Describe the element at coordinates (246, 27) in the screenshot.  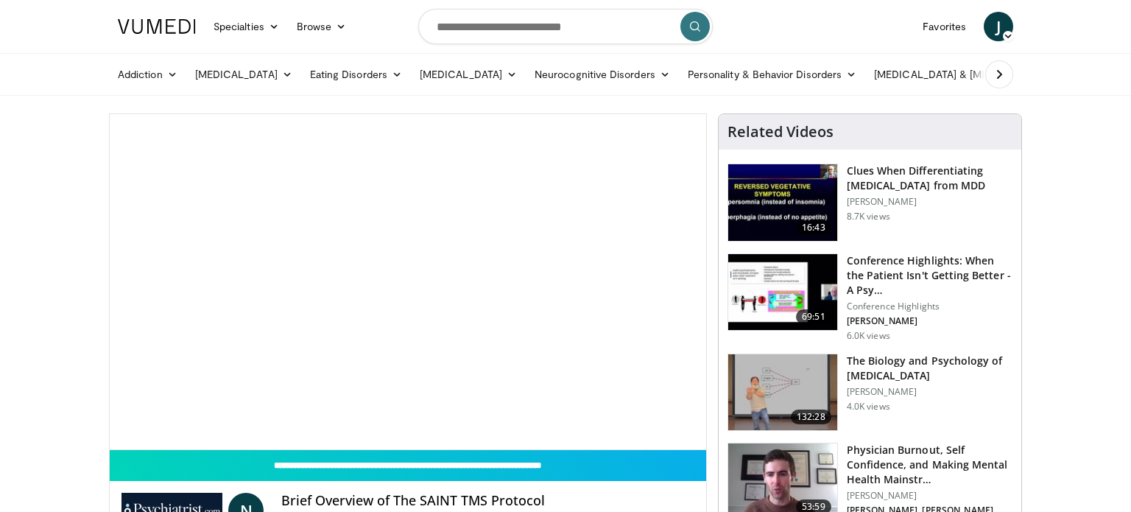
I see `a: Specialties` at that location.